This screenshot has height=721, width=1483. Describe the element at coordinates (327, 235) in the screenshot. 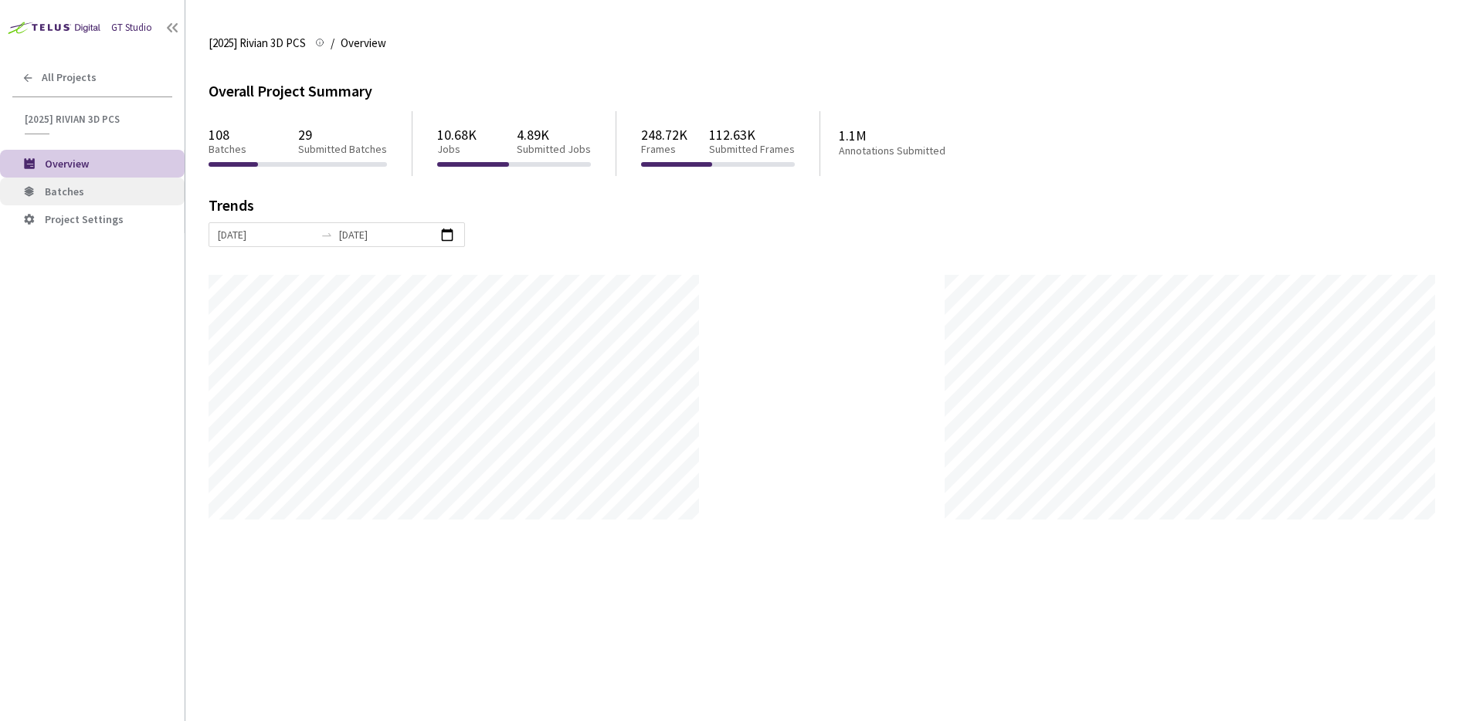

I see `span: to` at that location.